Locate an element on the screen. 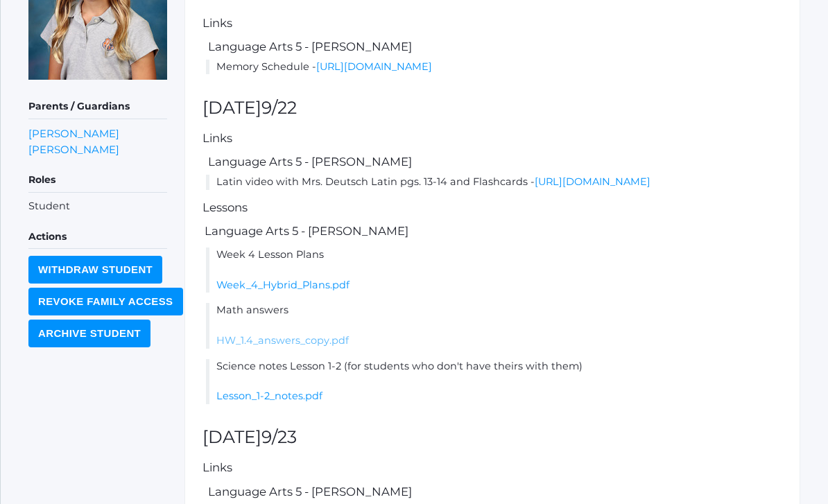 This screenshot has width=828, height=504. a: Week_4_Hybrid_Plans.pdf is located at coordinates (283, 285).